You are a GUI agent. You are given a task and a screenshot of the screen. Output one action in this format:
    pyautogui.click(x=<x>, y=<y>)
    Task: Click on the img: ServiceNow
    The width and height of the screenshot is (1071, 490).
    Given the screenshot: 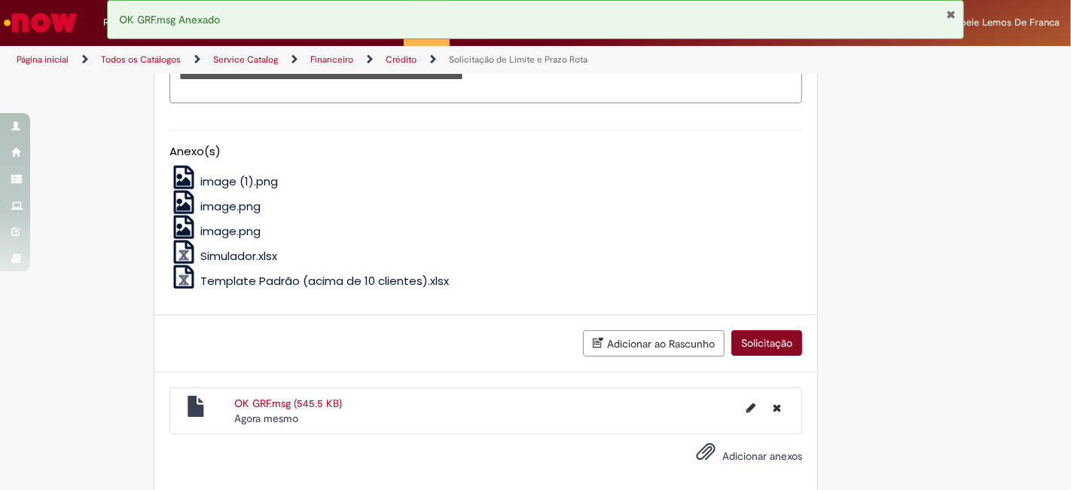 What is the action you would take?
    pyautogui.click(x=40, y=23)
    